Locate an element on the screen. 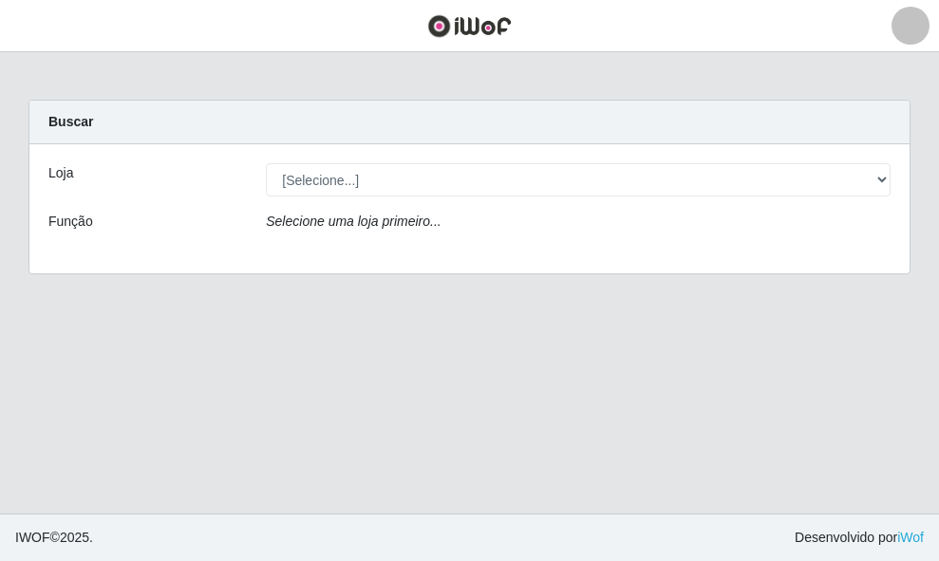 This screenshot has height=561, width=939. span: Desenvolvido por is located at coordinates (859, 537).